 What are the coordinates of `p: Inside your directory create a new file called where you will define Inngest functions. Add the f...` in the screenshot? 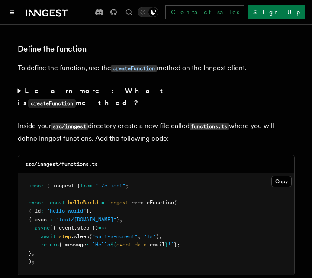 It's located at (156, 132).